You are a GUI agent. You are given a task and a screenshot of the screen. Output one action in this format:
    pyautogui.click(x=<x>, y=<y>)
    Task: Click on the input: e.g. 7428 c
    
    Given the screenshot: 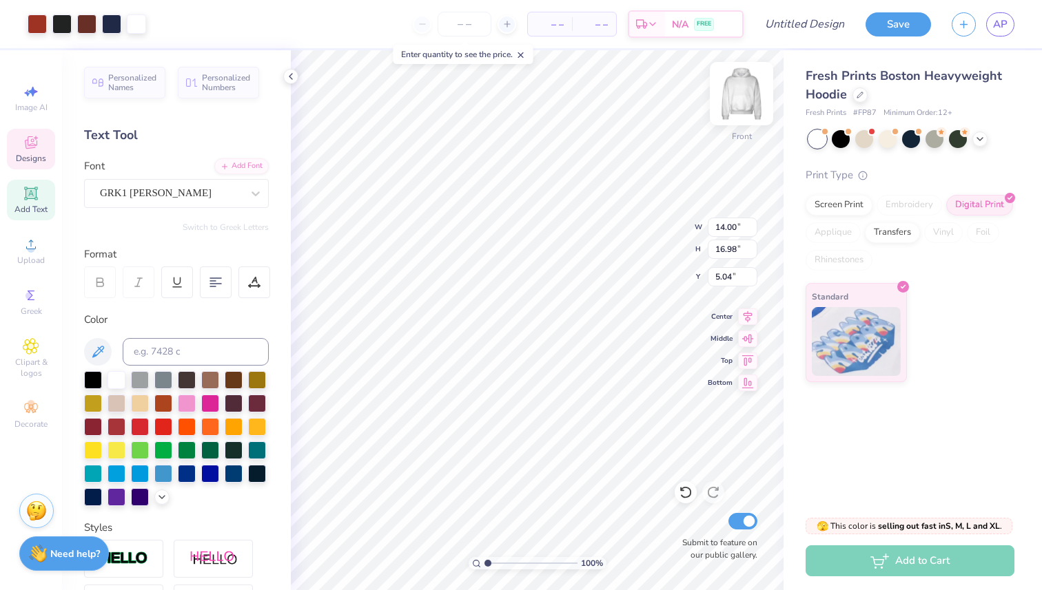 What is the action you would take?
    pyautogui.click(x=196, y=352)
    